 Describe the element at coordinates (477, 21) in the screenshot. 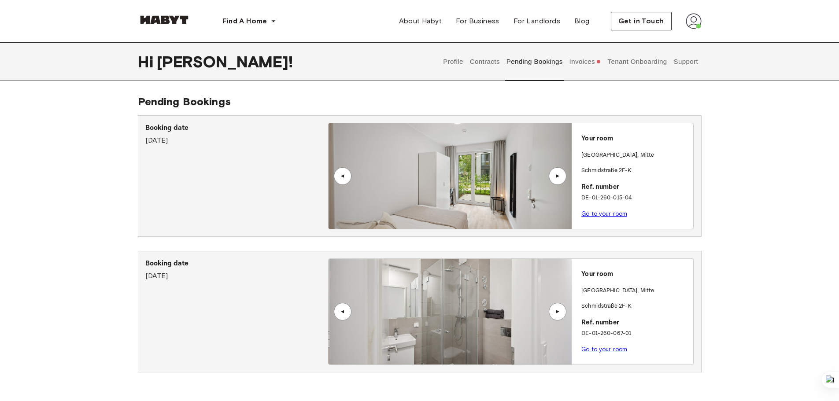

I see `a: For Business` at that location.